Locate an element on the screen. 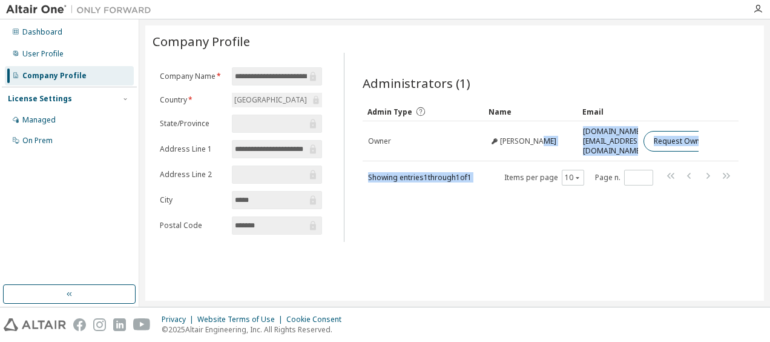 Image resolution: width=770 pixels, height=342 pixels. div: On Prem is located at coordinates (38, 140).